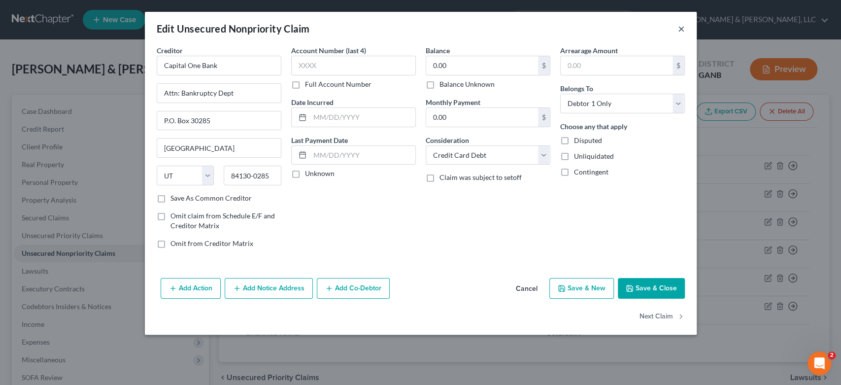  What do you see at coordinates (320, 173) in the screenshot?
I see `label: Unknown` at bounding box center [320, 173].